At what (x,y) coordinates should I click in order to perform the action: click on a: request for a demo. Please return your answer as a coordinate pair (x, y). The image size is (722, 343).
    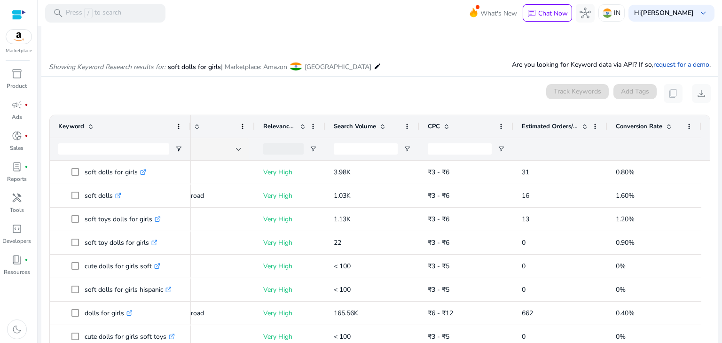
    Looking at the image, I should click on (681, 64).